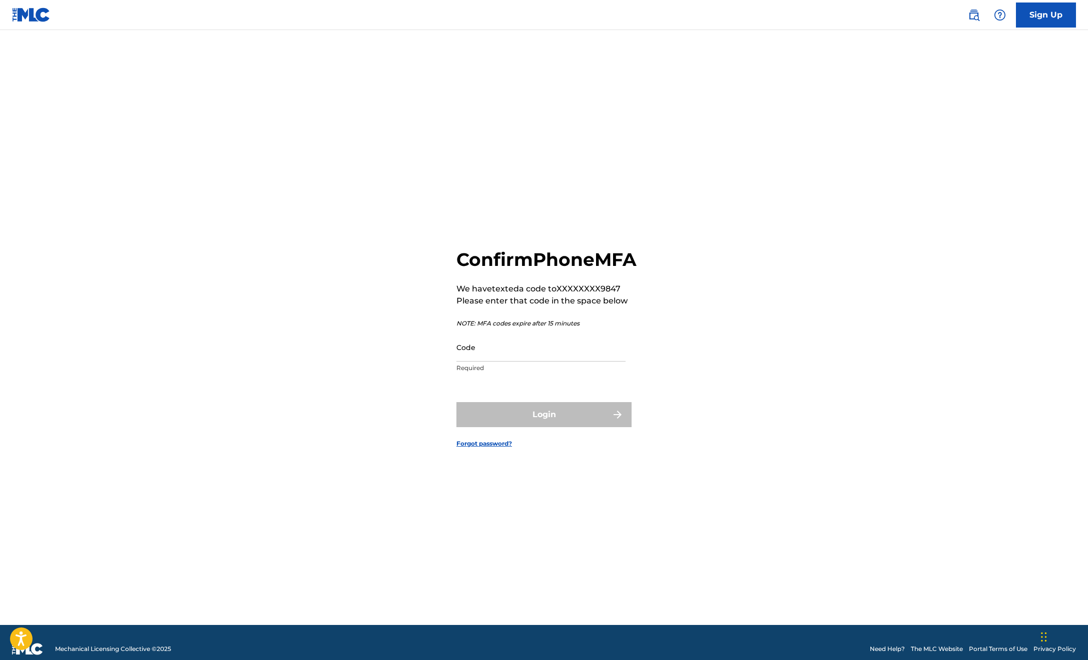  I want to click on div: Help, so click(1000, 15).